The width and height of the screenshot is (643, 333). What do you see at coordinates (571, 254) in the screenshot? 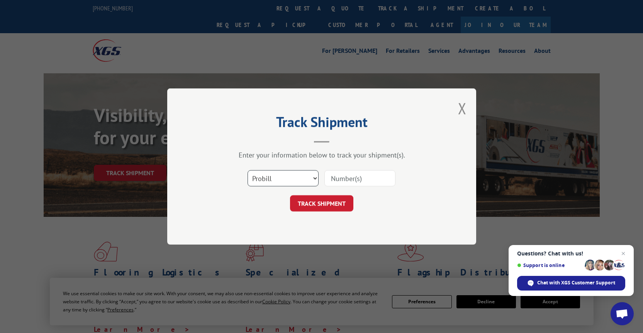
I see `span: Questions? Chat with us!` at bounding box center [571, 254].